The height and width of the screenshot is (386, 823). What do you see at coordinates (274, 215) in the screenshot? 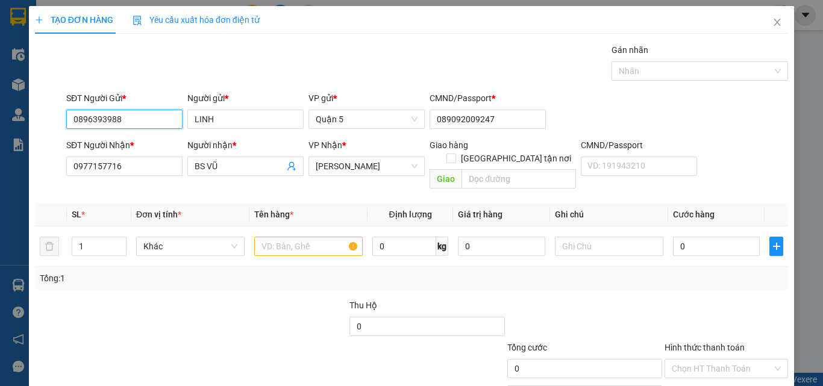
I see `span: Tên hàng` at bounding box center [274, 215].